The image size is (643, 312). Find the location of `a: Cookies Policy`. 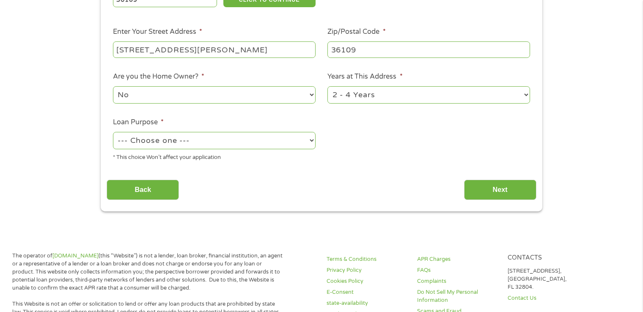

a: Cookies Policy is located at coordinates (366, 281).